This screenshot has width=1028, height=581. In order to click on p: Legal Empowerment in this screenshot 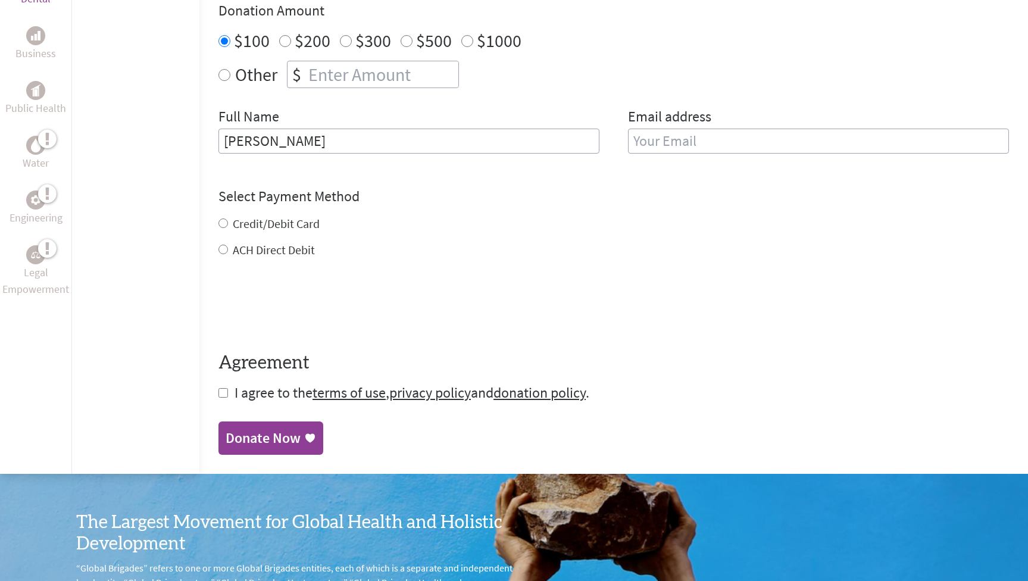, I will do `click(36, 281)`.